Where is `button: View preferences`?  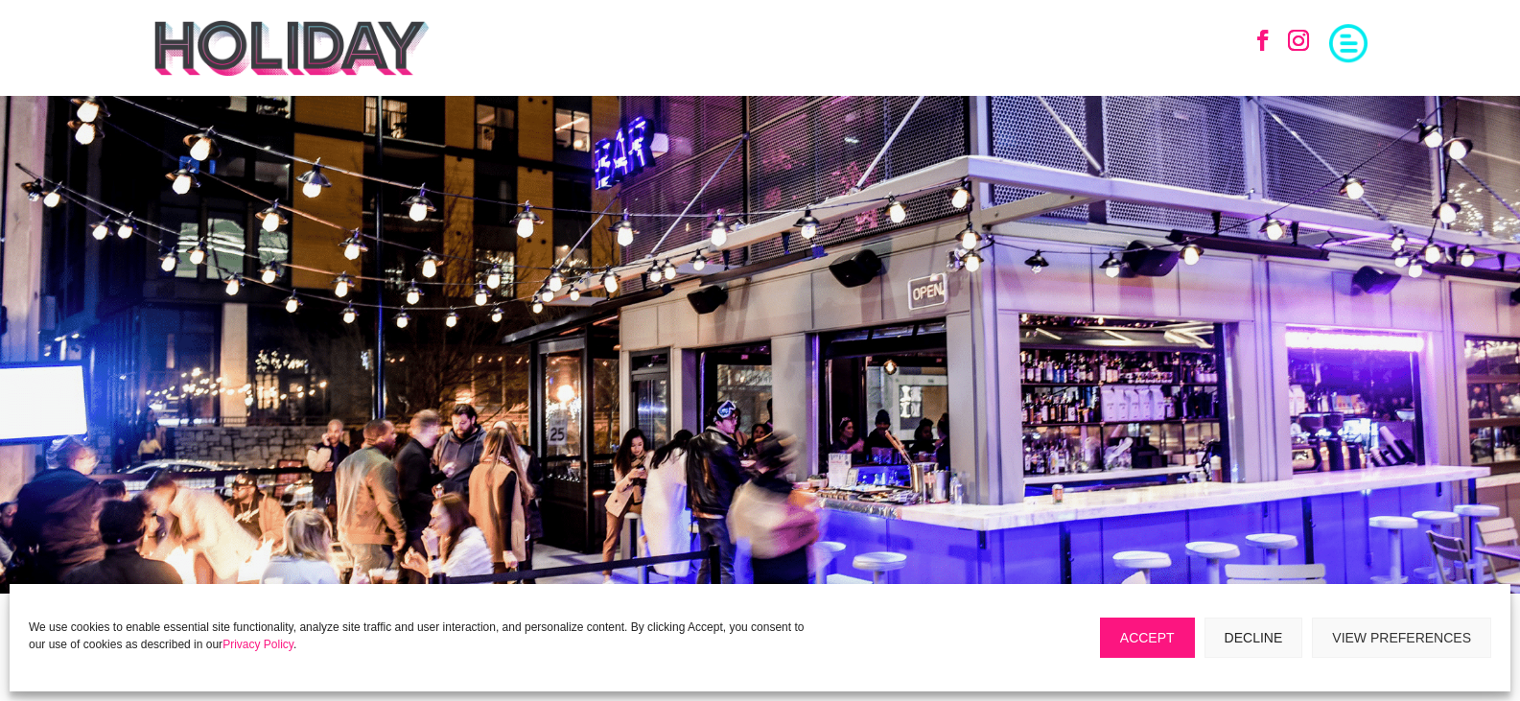
button: View preferences is located at coordinates (1401, 638).